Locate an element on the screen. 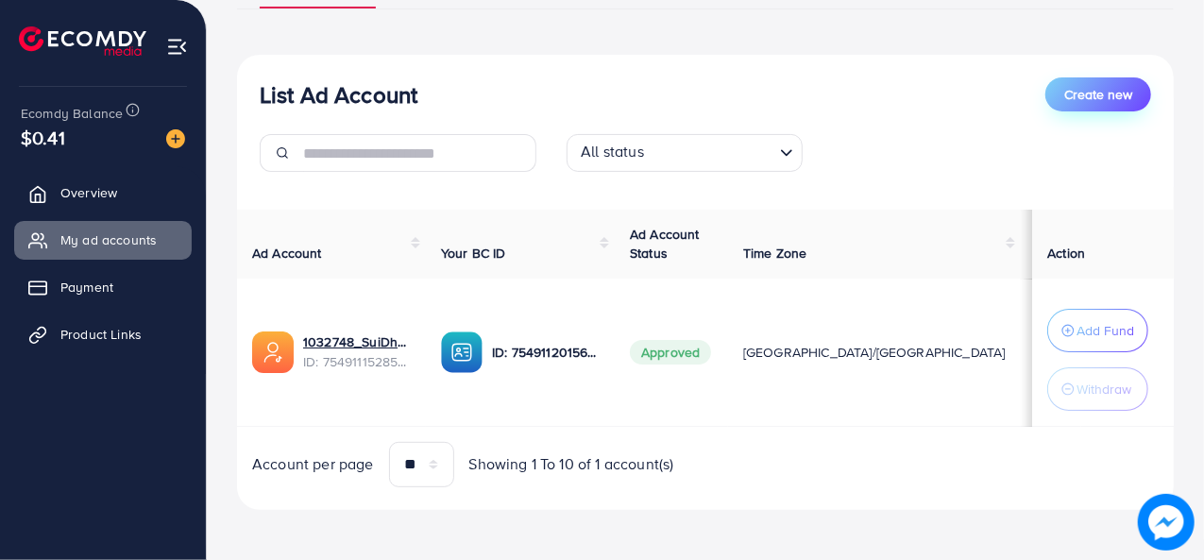  span: Payment is located at coordinates (87, 287).